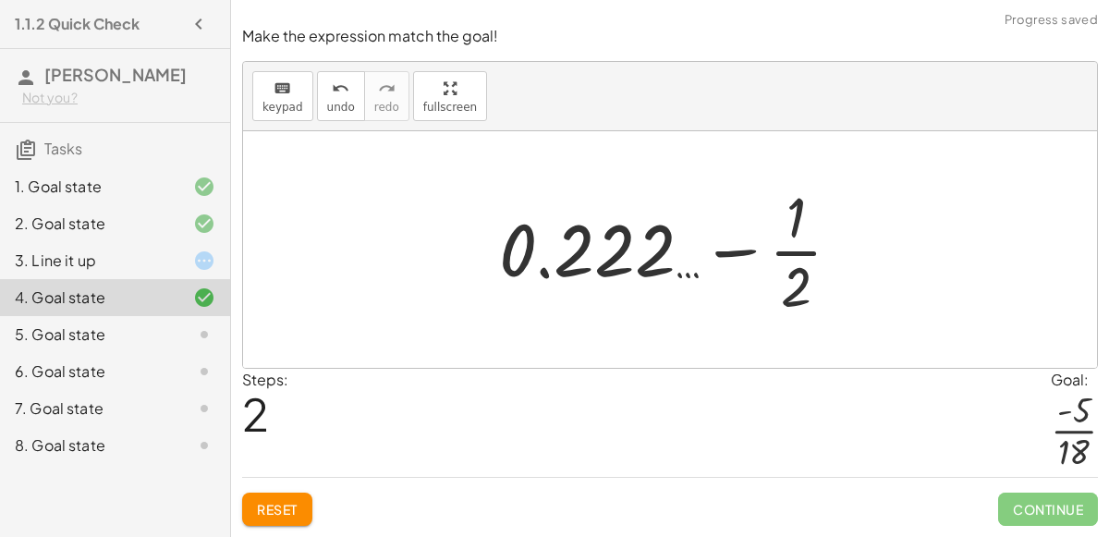 This screenshot has width=1109, height=537. Describe the element at coordinates (283, 96) in the screenshot. I see `button: keyboardkeypad` at that location.